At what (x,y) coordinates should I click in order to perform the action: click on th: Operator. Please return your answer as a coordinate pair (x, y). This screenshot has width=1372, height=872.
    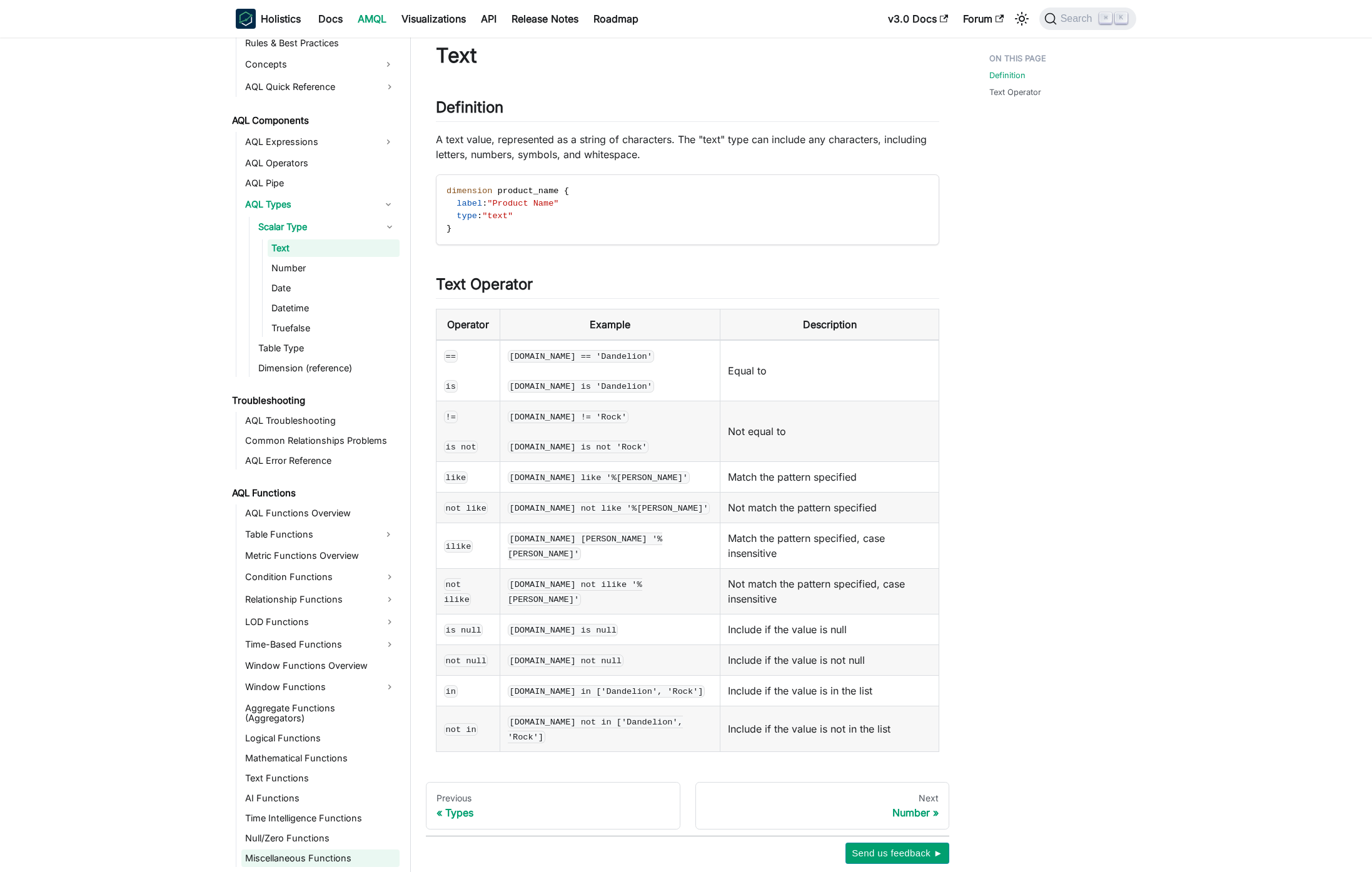
    Looking at the image, I should click on (469, 325).